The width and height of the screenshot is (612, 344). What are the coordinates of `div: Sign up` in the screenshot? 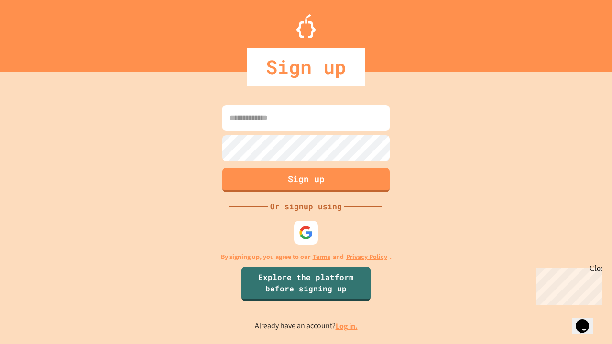 It's located at (306, 67).